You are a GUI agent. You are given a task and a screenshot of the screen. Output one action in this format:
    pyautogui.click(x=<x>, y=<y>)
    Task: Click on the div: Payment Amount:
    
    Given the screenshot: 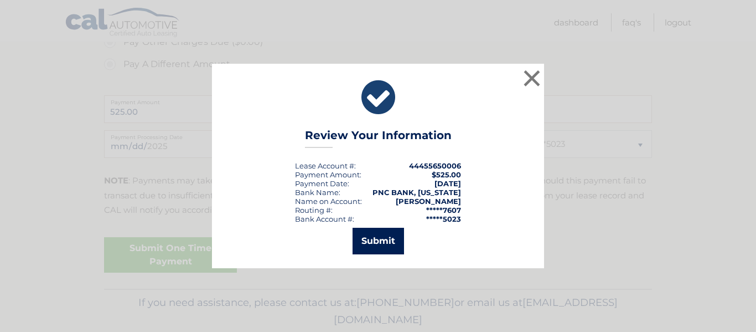 What is the action you would take?
    pyautogui.click(x=328, y=174)
    